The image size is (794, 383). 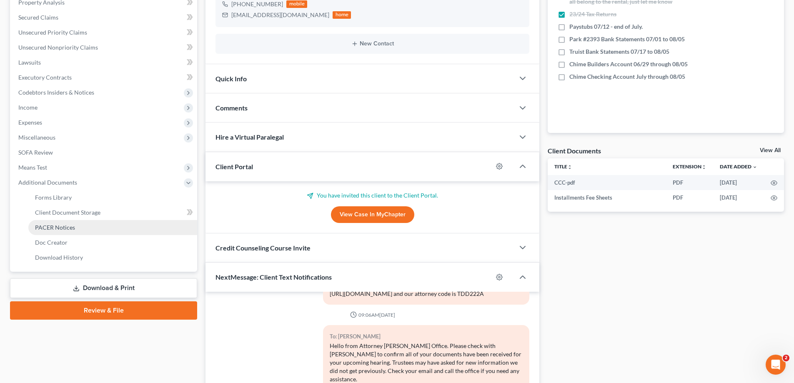 What do you see at coordinates (45, 77) in the screenshot?
I see `span: Executory Contracts` at bounding box center [45, 77].